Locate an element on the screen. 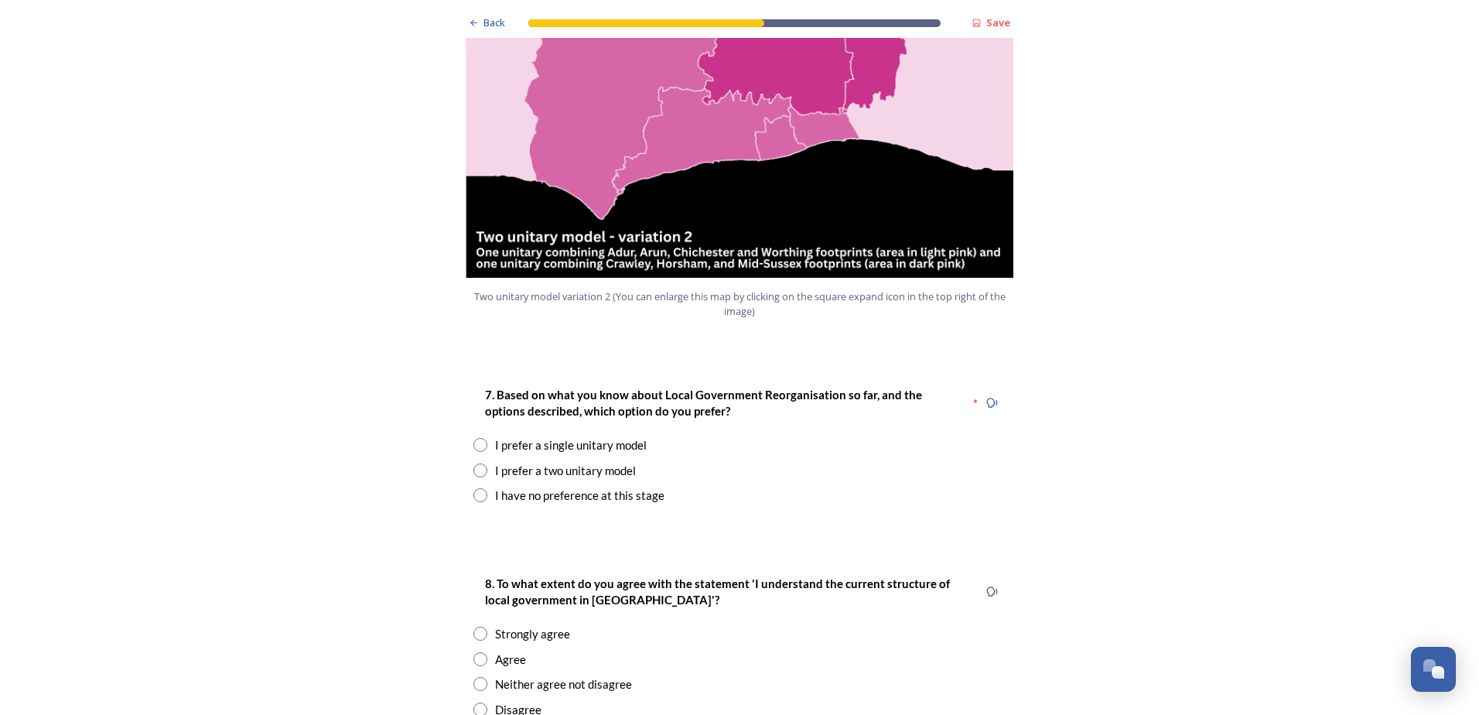 The width and height of the screenshot is (1479, 715). strong: 8. To what extent do you agree with the statement 'I understand the current structure of local go... is located at coordinates (719, 591).